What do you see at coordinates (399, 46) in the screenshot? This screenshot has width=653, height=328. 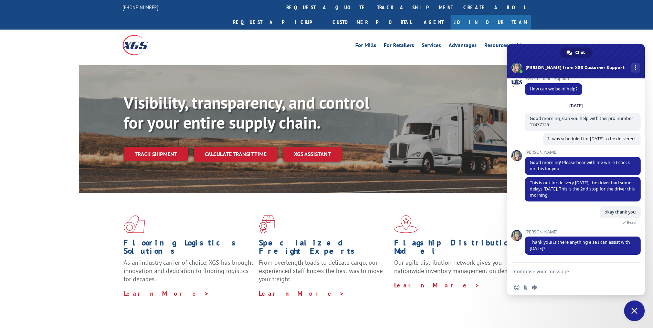 I see `a: For Retailers` at bounding box center [399, 46].